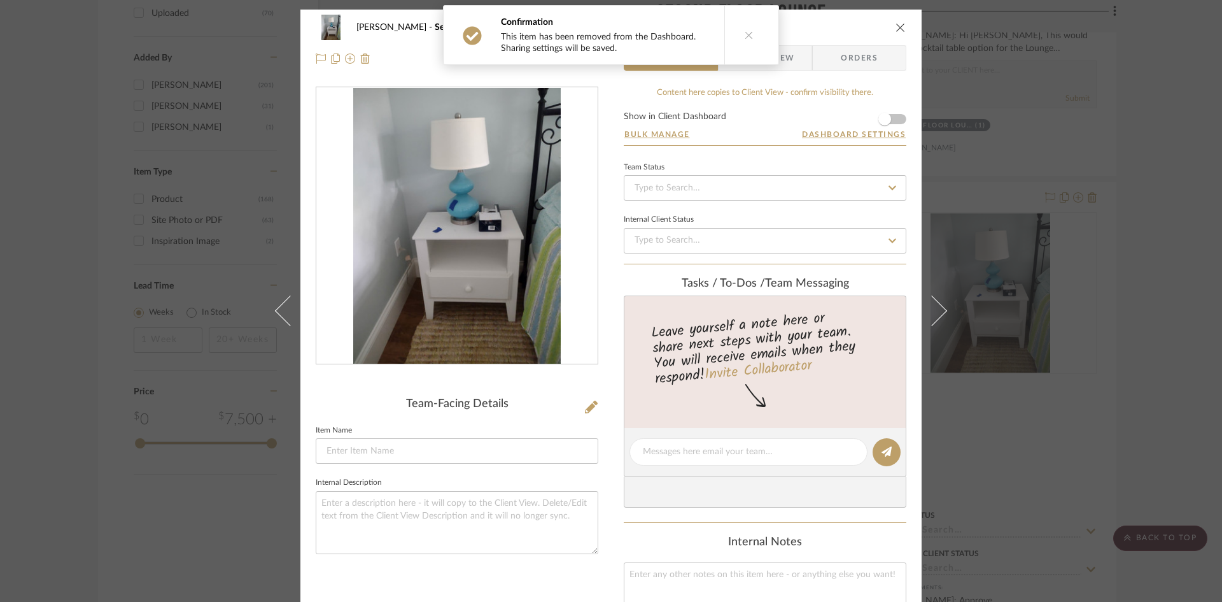  I want to click on div: This item has been removed from the Dashboard. Sharing settings will be saved., so click(606, 43).